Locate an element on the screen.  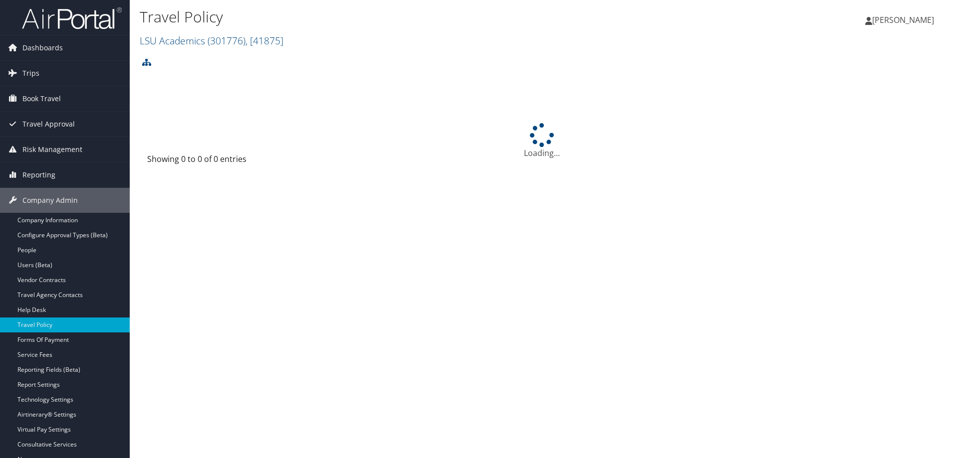
span: Reporting is located at coordinates (39, 175).